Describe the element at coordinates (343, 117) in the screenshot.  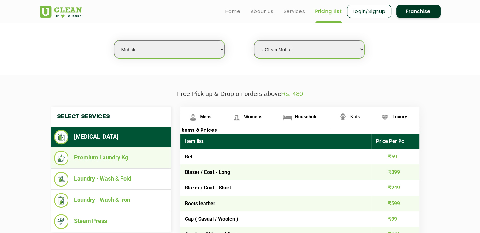
I see `img: Kids` at that location.